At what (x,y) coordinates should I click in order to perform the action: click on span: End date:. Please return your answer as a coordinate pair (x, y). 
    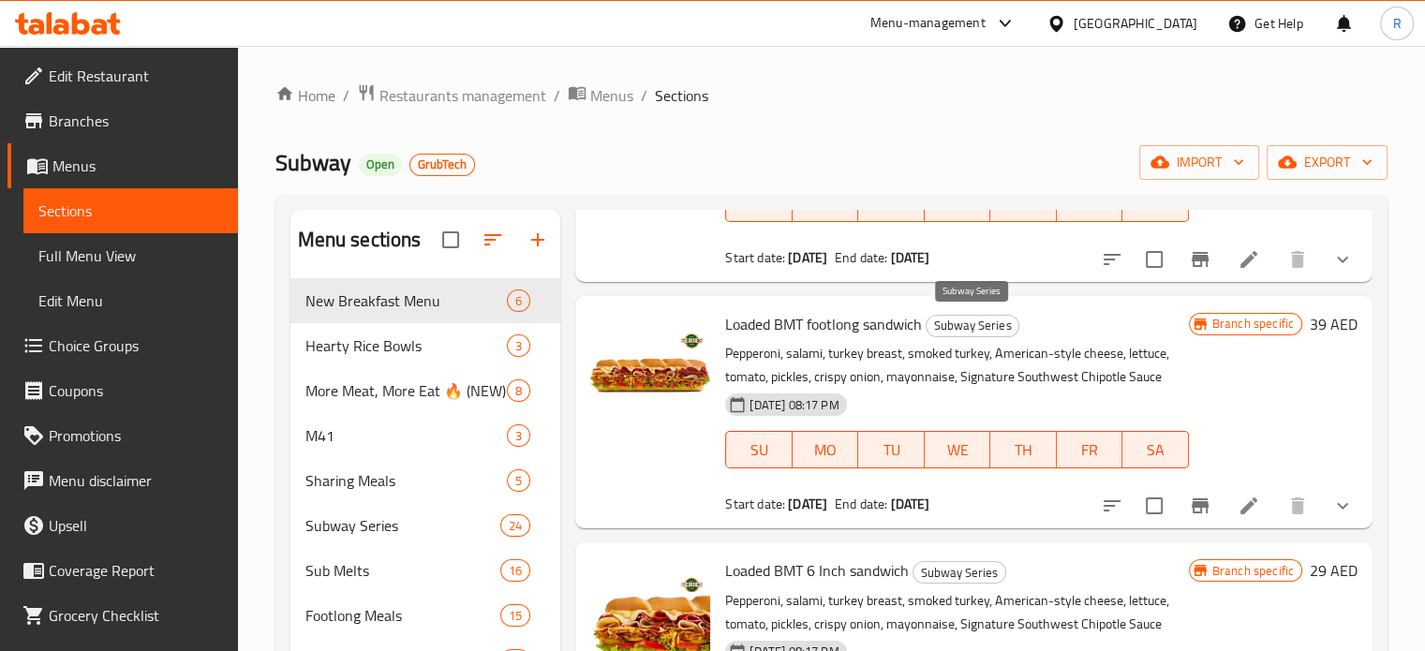
    Looking at the image, I should click on (861, 504).